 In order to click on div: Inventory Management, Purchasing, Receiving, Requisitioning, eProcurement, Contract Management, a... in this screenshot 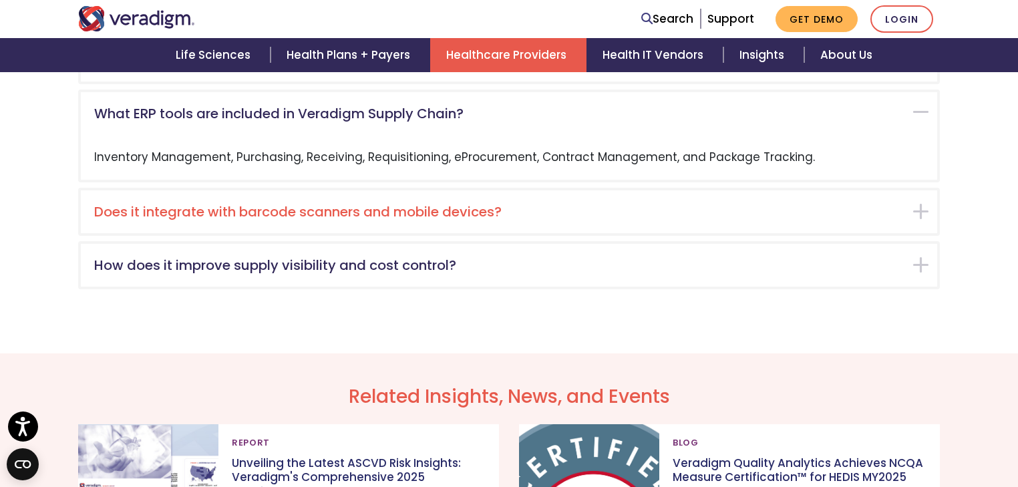, I will do `click(509, 157)`.